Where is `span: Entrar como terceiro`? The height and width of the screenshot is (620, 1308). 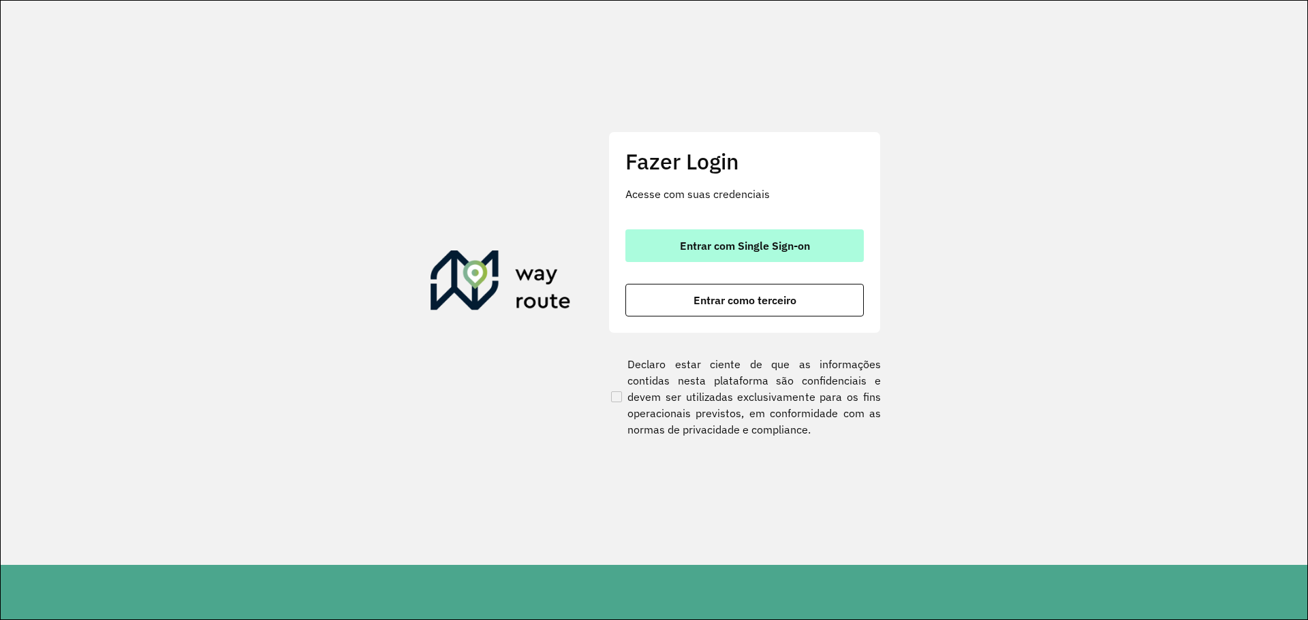
span: Entrar como terceiro is located at coordinates (744, 300).